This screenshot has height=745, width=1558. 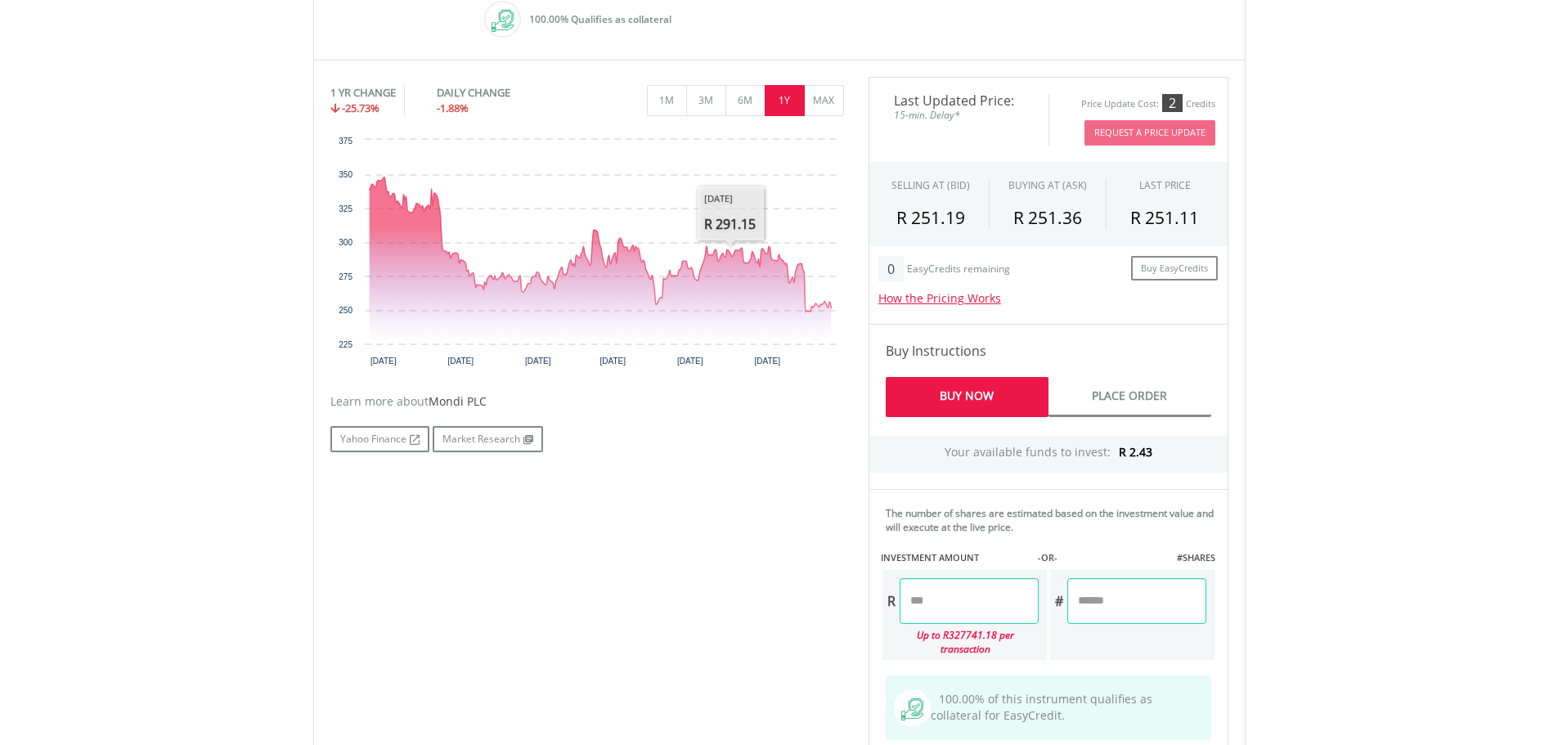 What do you see at coordinates (1049, 351) in the screenshot?
I see `h4: Buy Instructions` at bounding box center [1049, 351].